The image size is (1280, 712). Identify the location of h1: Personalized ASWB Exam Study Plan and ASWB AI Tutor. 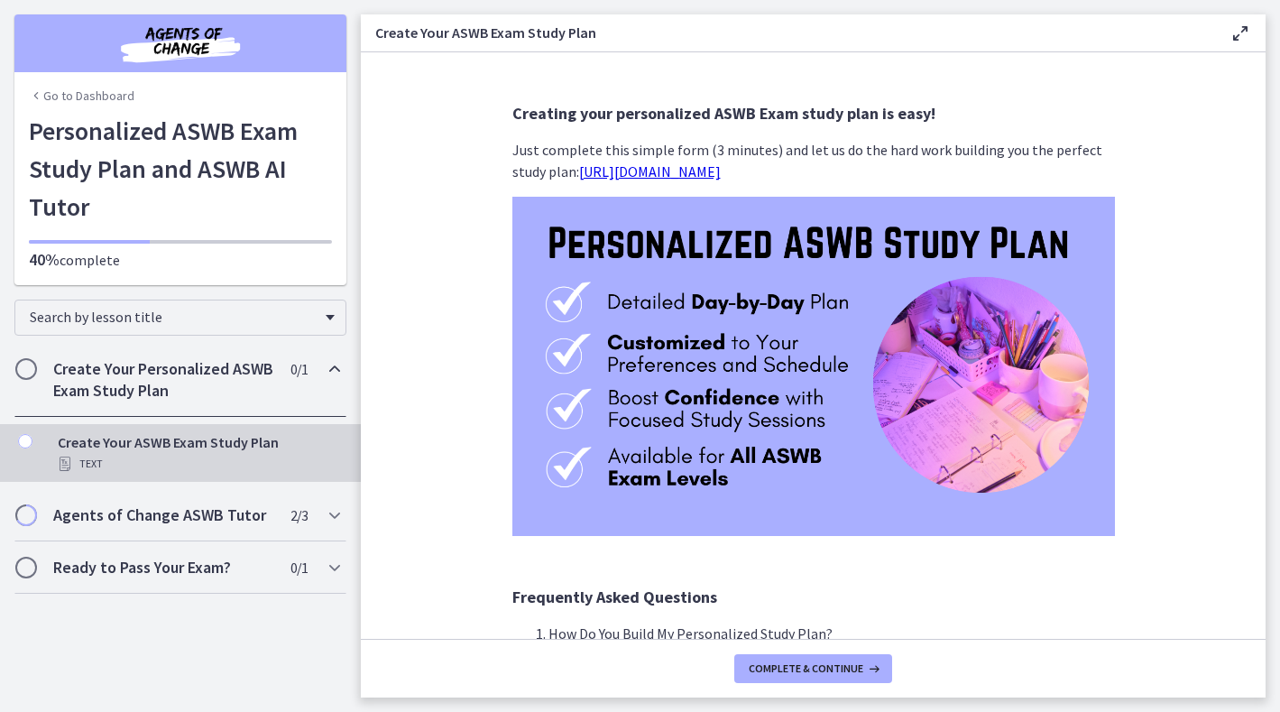
(180, 169).